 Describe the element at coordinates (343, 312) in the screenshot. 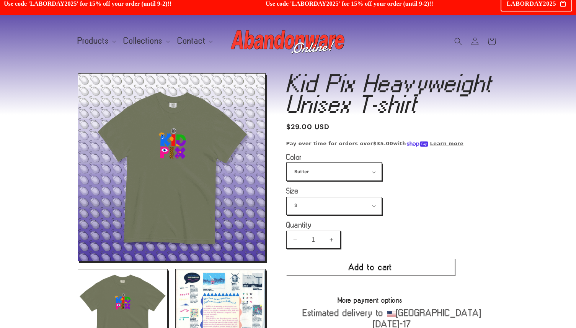

I see `b: Estimated delivery to` at that location.